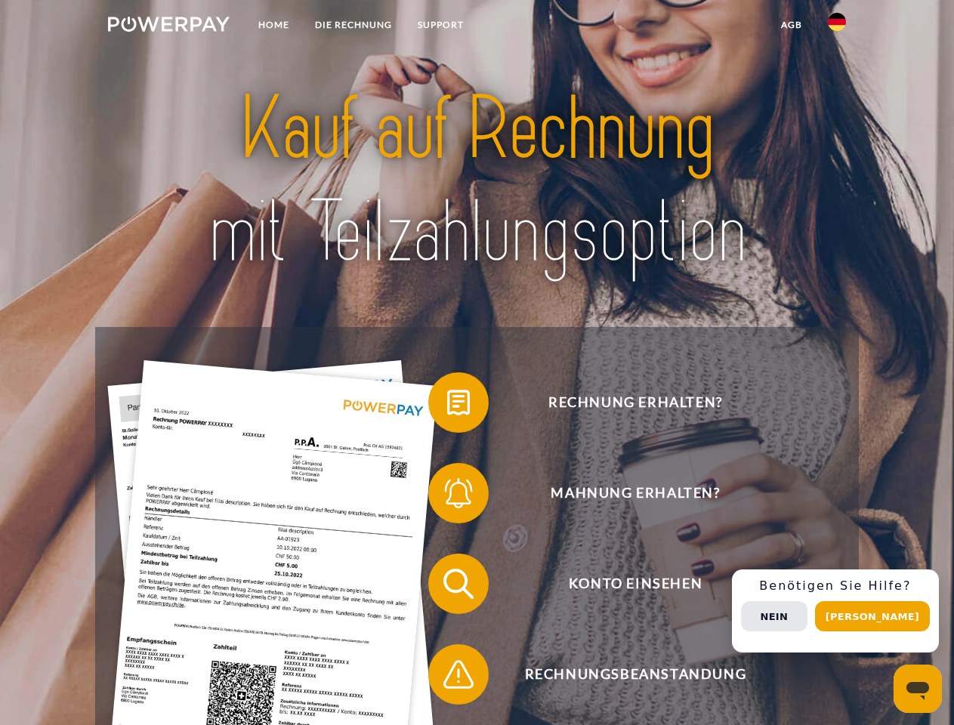 This screenshot has height=725, width=954. I want to click on a: Rechnung erhalten?, so click(625, 403).